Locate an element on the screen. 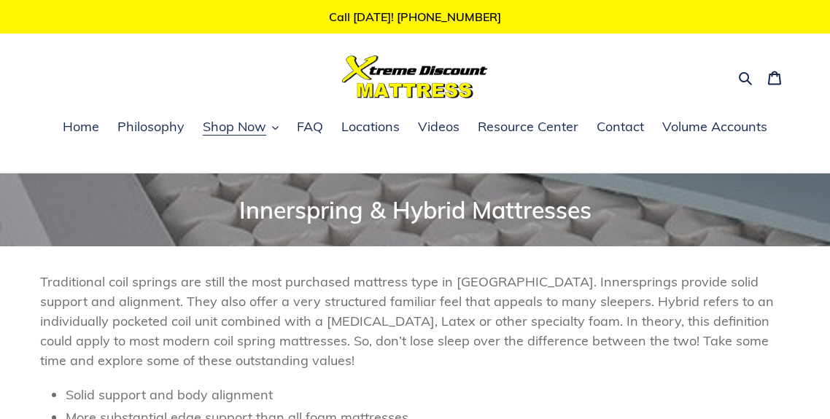 The width and height of the screenshot is (830, 419). button: Shop Now is located at coordinates (241, 128).